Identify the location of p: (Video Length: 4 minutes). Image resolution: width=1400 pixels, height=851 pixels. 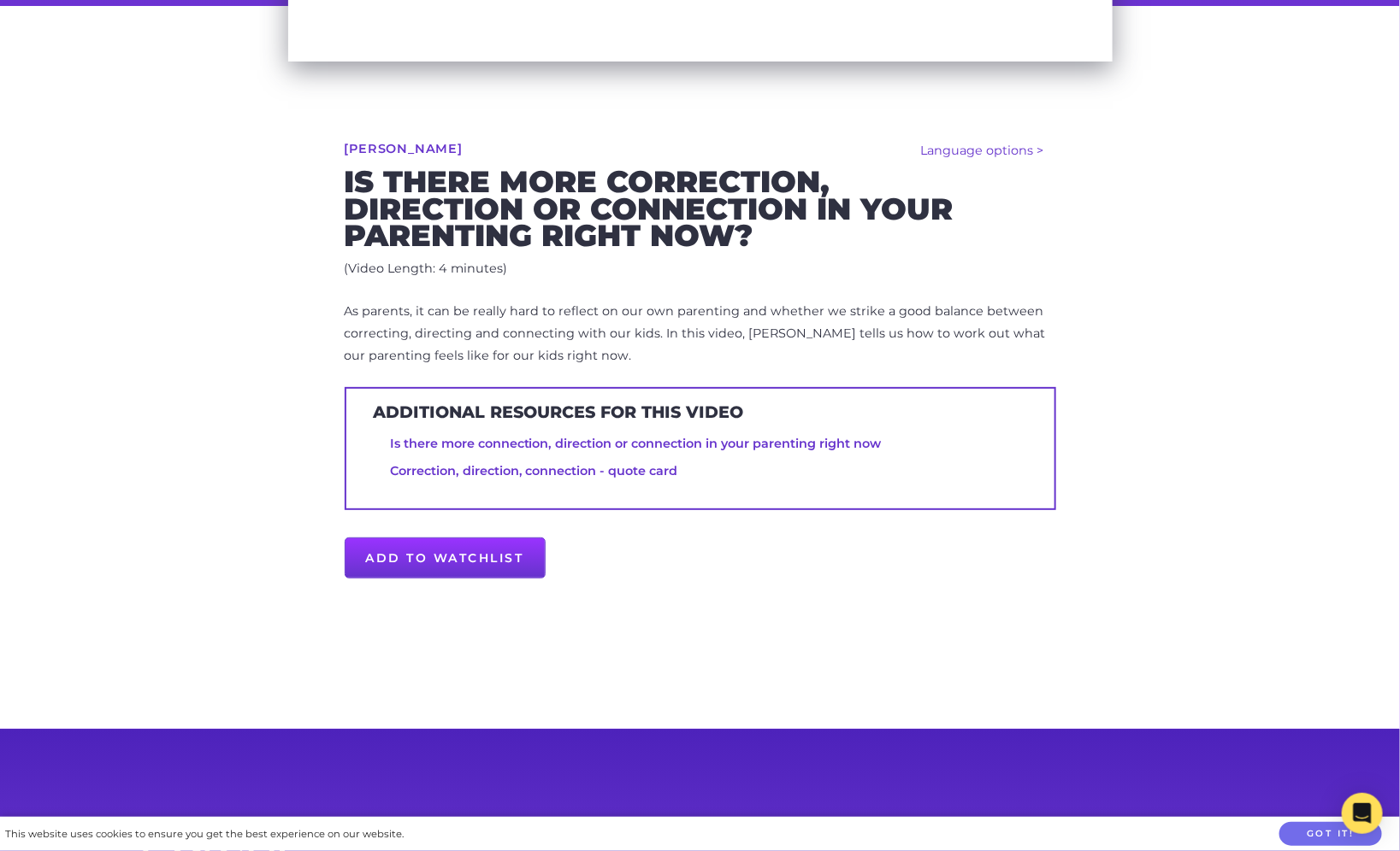
(700, 269).